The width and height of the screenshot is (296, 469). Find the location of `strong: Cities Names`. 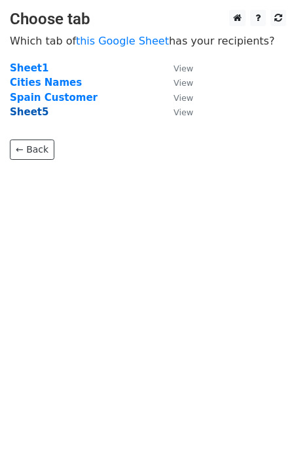

strong: Cities Names is located at coordinates (46, 83).